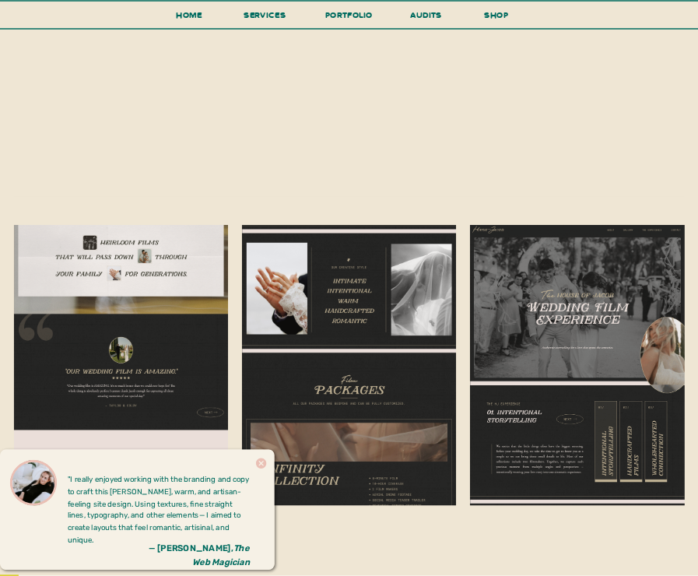 The width and height of the screenshot is (698, 576). Describe the element at coordinates (348, 19) in the screenshot. I see `h3: portfolio` at that location.